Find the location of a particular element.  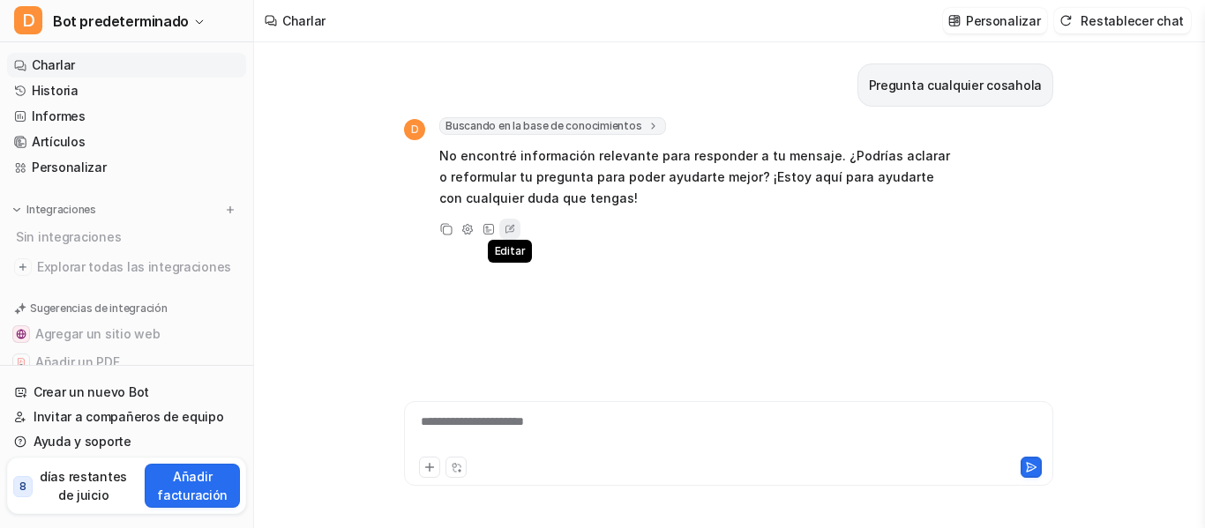

a: Ayuda y soporte is located at coordinates (126, 442).